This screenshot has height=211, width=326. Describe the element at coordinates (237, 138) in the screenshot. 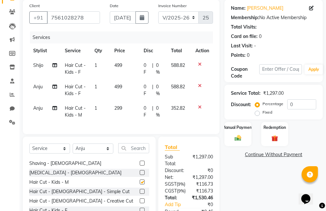

I see `img: _cash.svg` at that location.